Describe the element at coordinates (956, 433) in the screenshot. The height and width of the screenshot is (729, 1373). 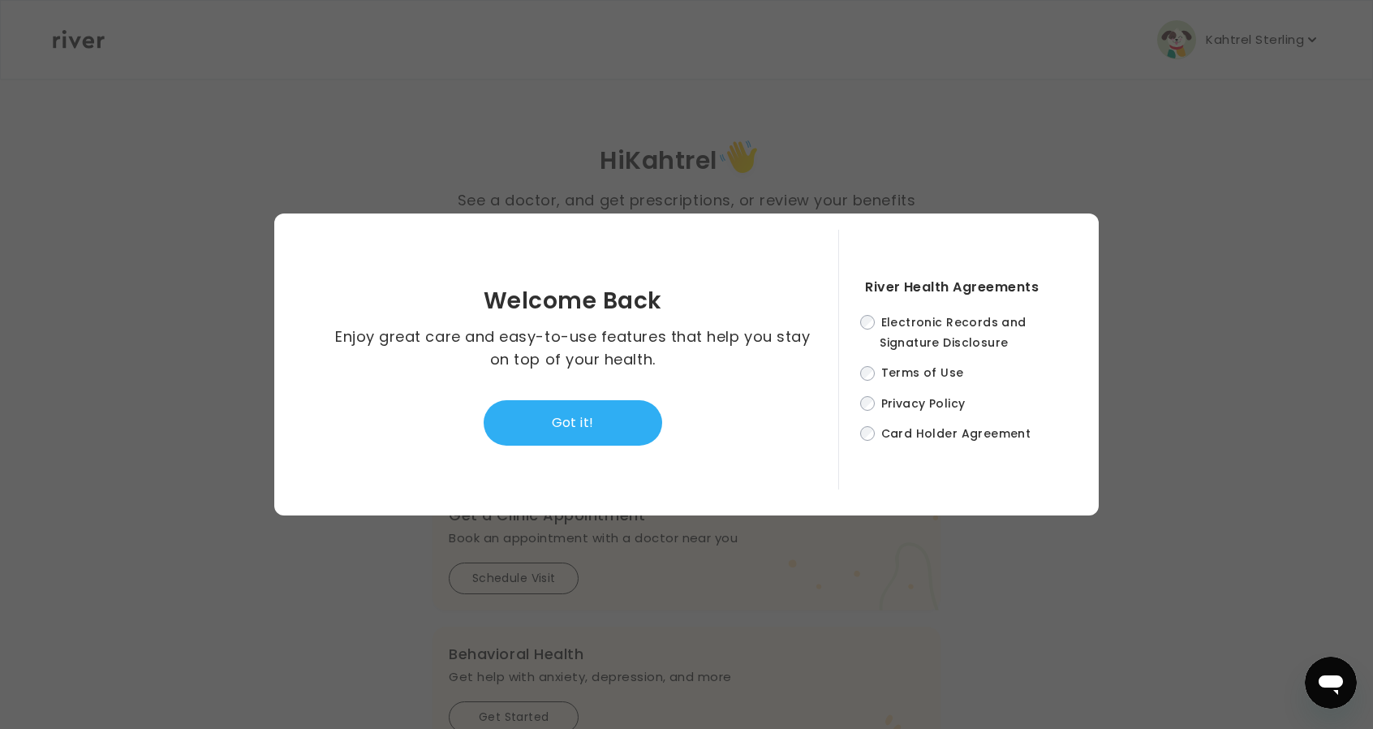
I see `span: Card Holder Agreement` at that location.